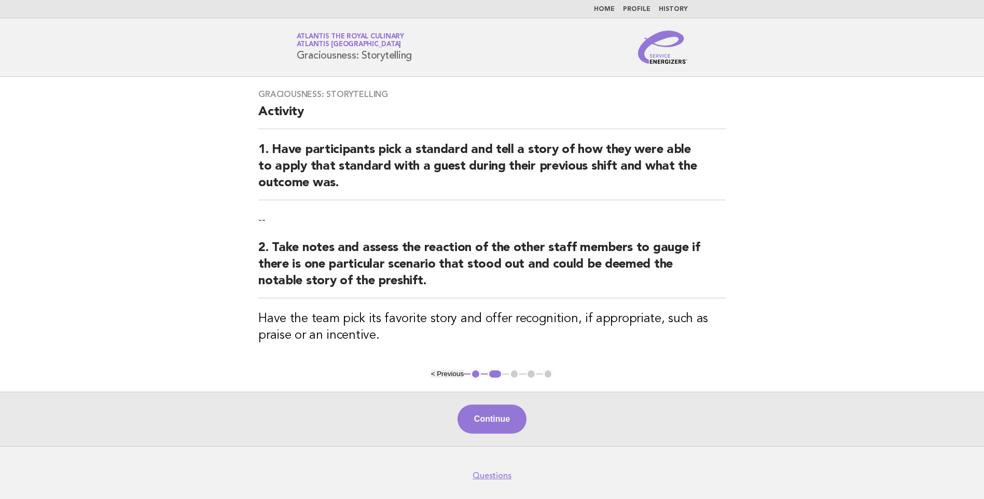  What do you see at coordinates (492, 94) in the screenshot?
I see `h3: Graciousness: Storytelling` at bounding box center [492, 94].